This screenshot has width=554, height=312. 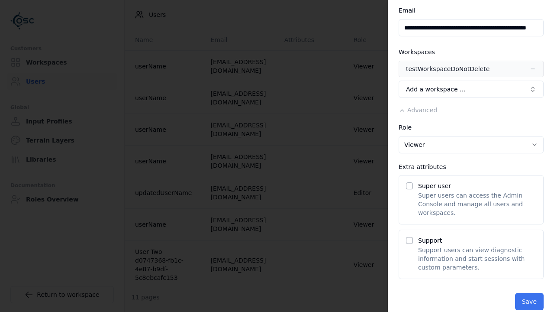 What do you see at coordinates (407, 10) in the screenshot?
I see `label: Email` at bounding box center [407, 10].